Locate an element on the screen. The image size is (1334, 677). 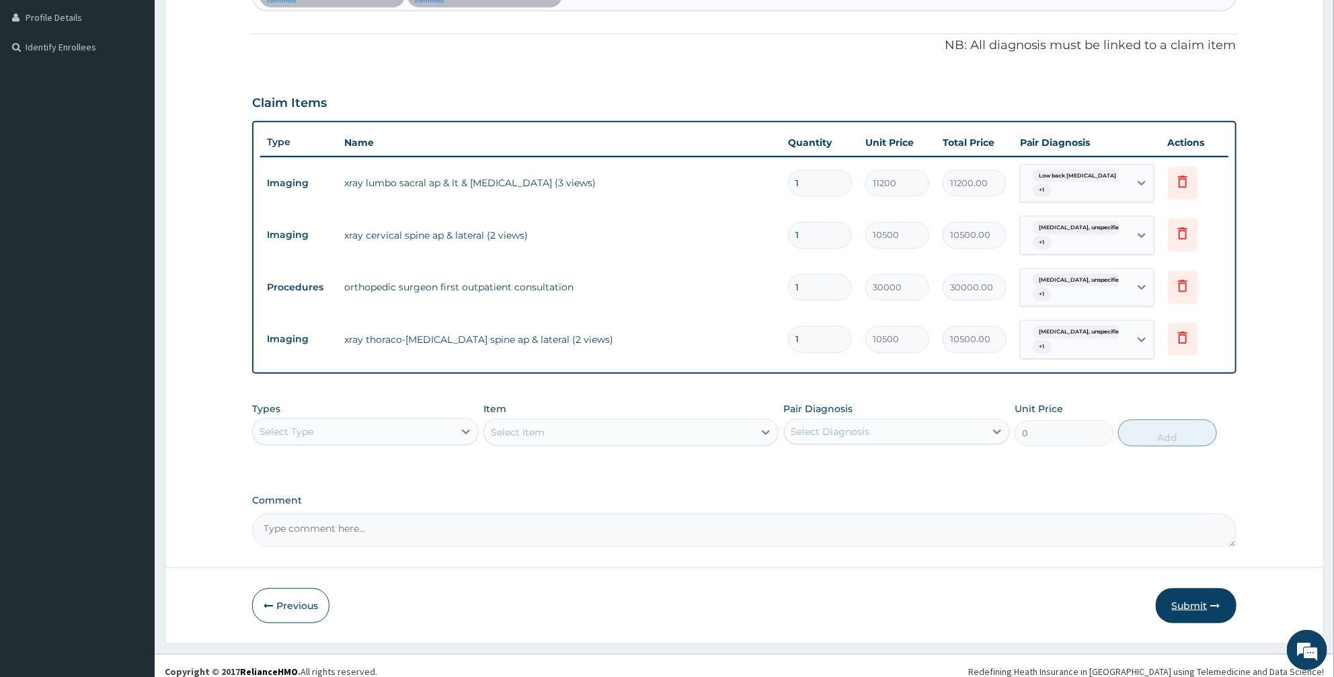
h3: Claim Items is located at coordinates (289, 104).